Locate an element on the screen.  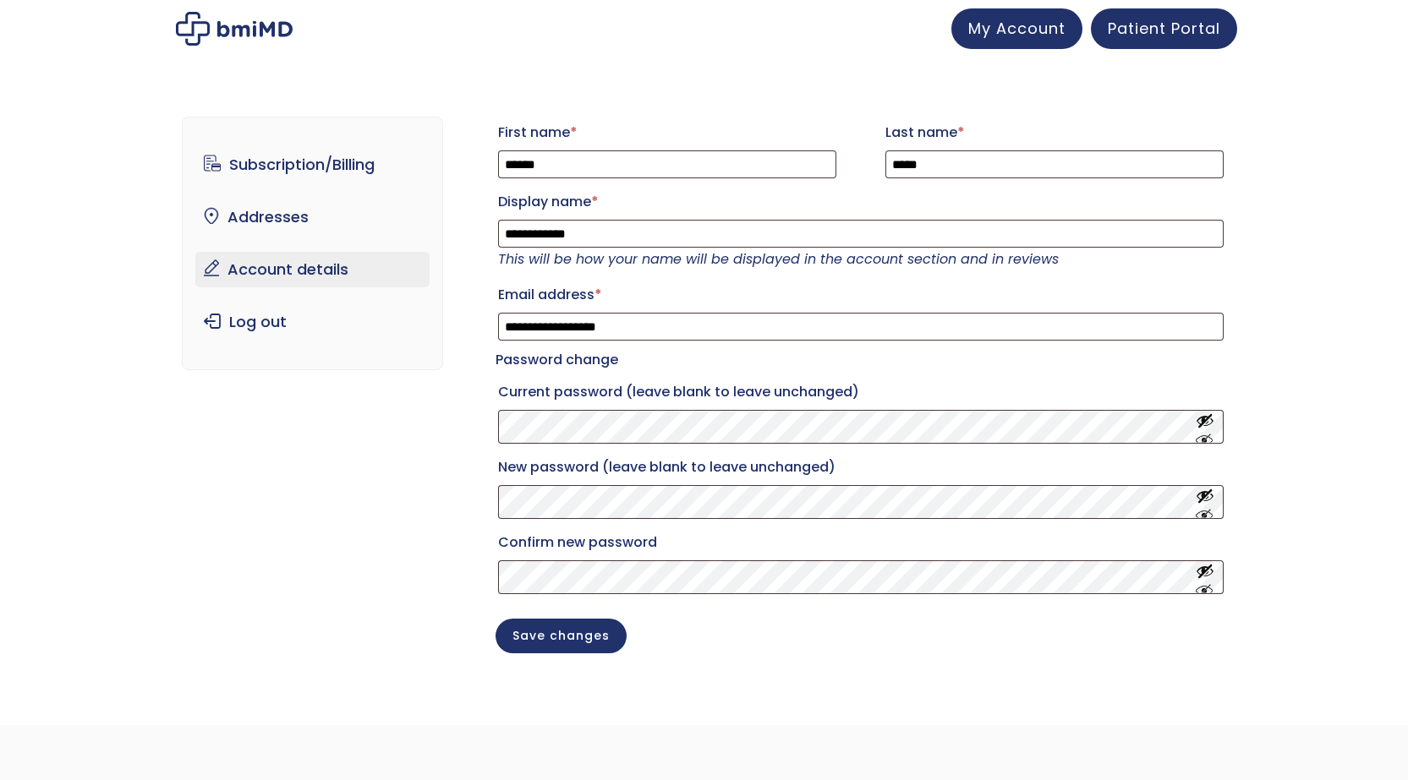
label: Confirm new password is located at coordinates (861, 543).